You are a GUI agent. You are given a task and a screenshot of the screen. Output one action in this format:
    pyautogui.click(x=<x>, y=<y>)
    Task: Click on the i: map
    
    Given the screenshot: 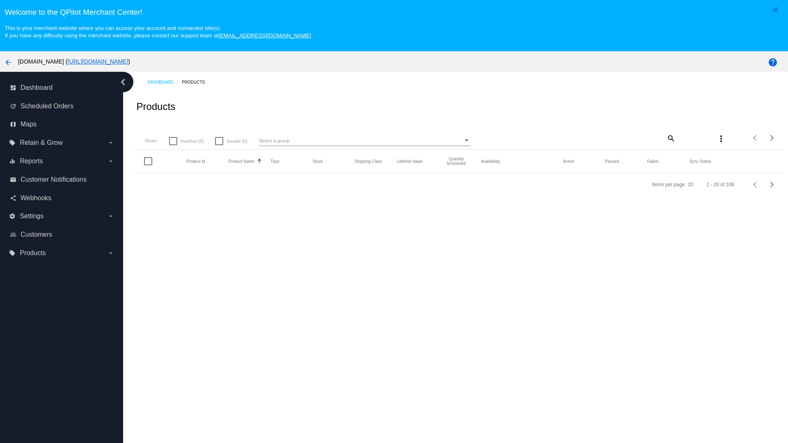 What is the action you would take?
    pyautogui.click(x=13, y=124)
    